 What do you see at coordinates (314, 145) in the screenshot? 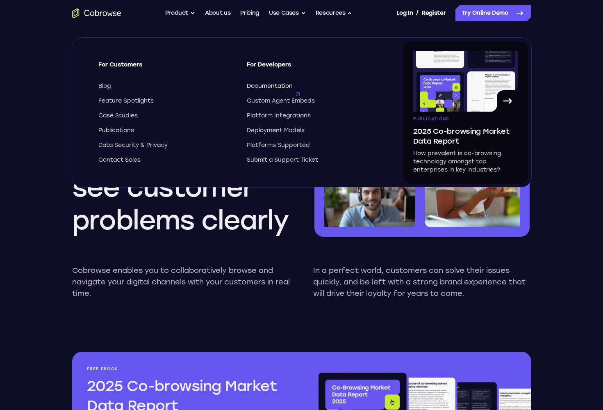
I see `a: Platforms Supported` at bounding box center [314, 145].